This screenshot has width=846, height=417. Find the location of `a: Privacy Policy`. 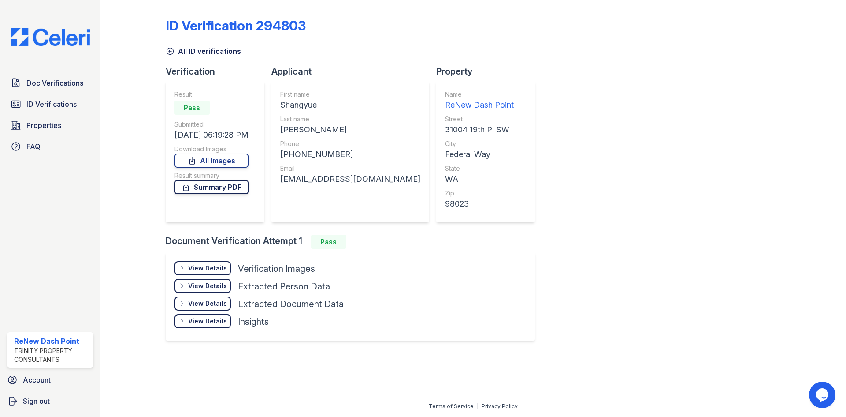

a: Privacy Policy is located at coordinates (500, 406).